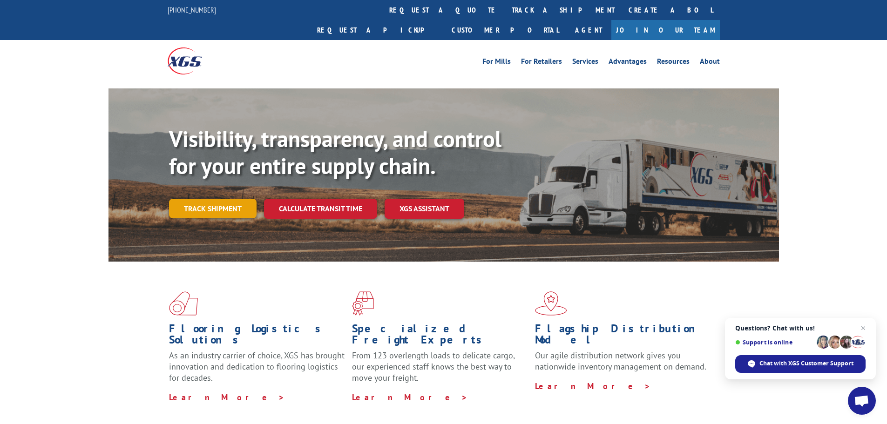 This screenshot has height=424, width=887. I want to click on span: As an industry carrier of choice, XGS has brought innovation and dedication to flooring logistics..., so click(257, 367).